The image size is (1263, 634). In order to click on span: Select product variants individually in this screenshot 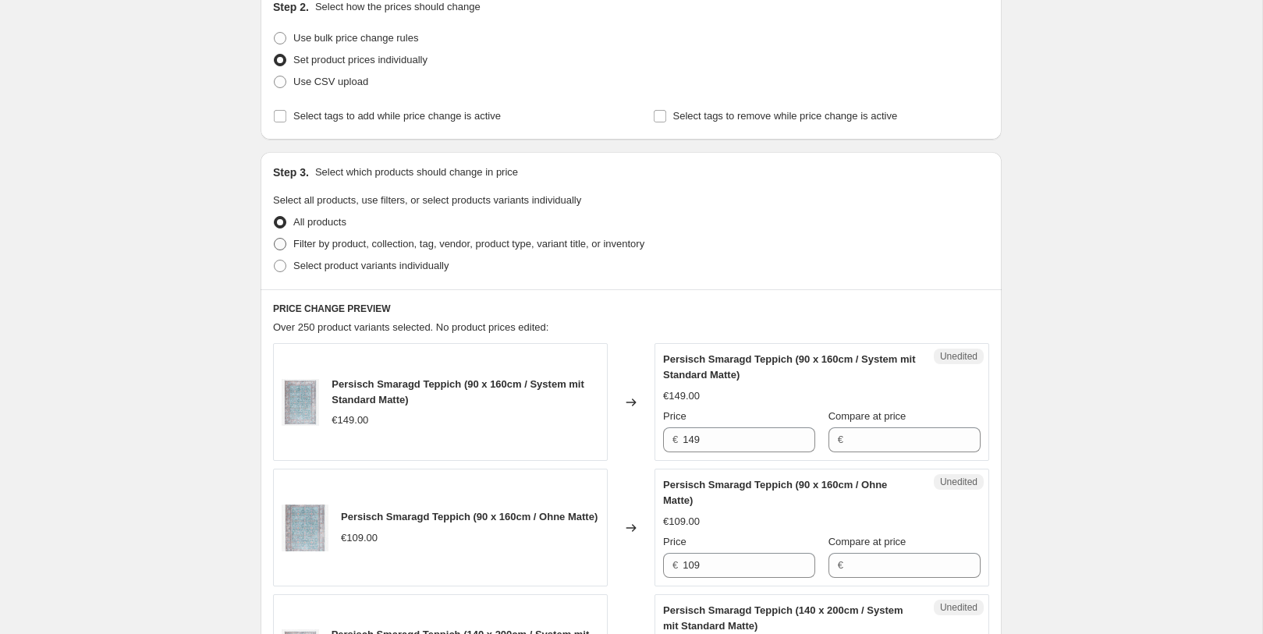, I will do `click(371, 265)`.